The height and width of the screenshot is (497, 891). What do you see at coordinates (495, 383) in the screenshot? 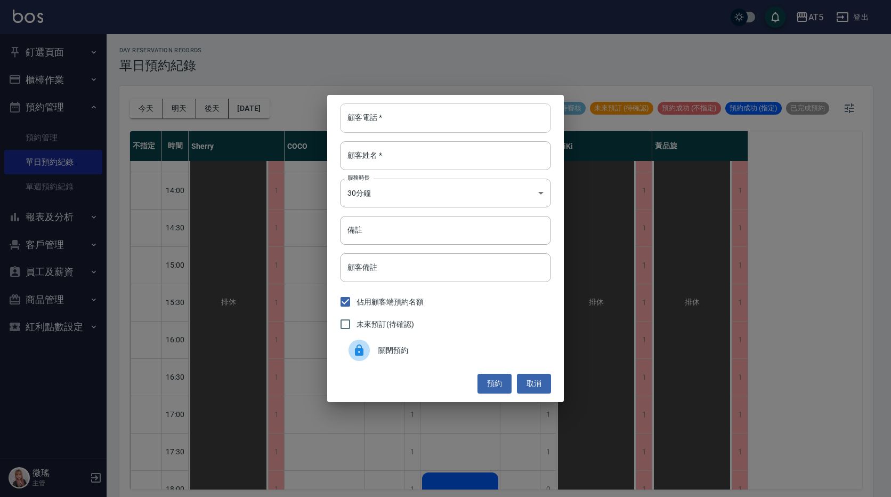
I see `button: 預約` at bounding box center [495, 383].